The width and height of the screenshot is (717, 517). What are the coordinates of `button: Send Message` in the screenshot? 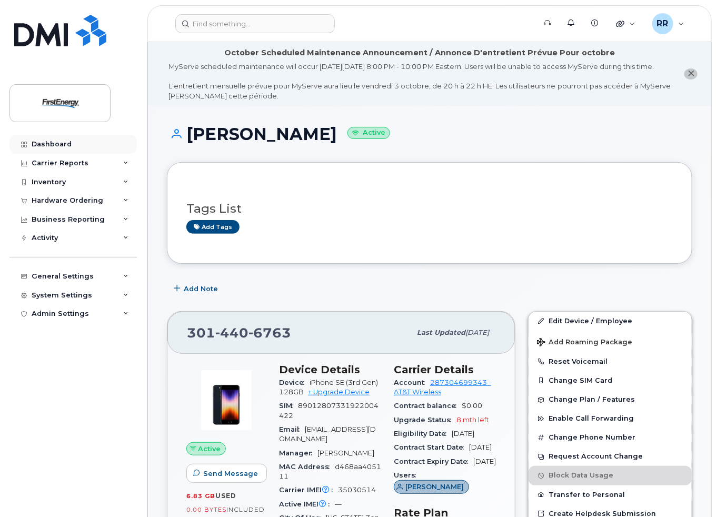 It's located at (226, 473).